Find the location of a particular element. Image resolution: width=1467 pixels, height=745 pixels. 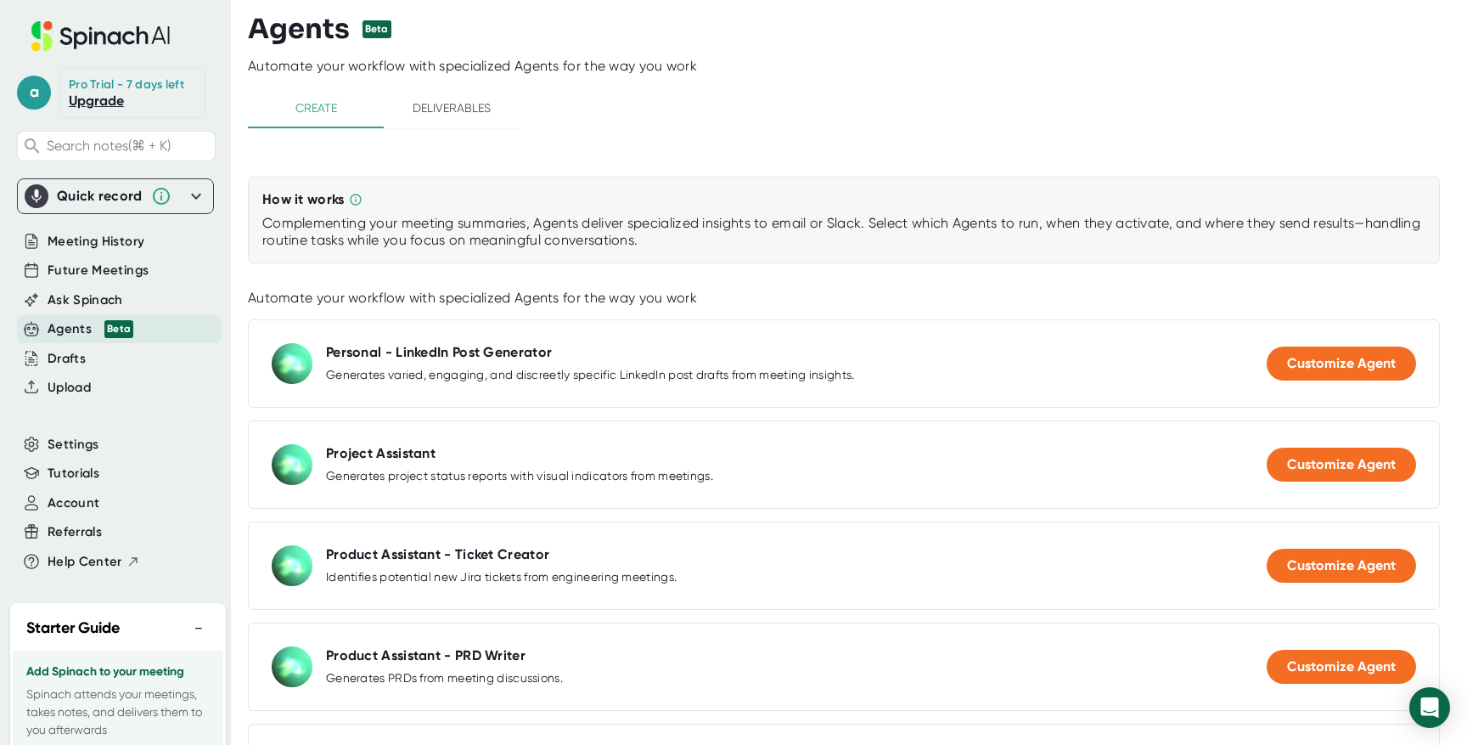

div: How it works is located at coordinates (303, 200).